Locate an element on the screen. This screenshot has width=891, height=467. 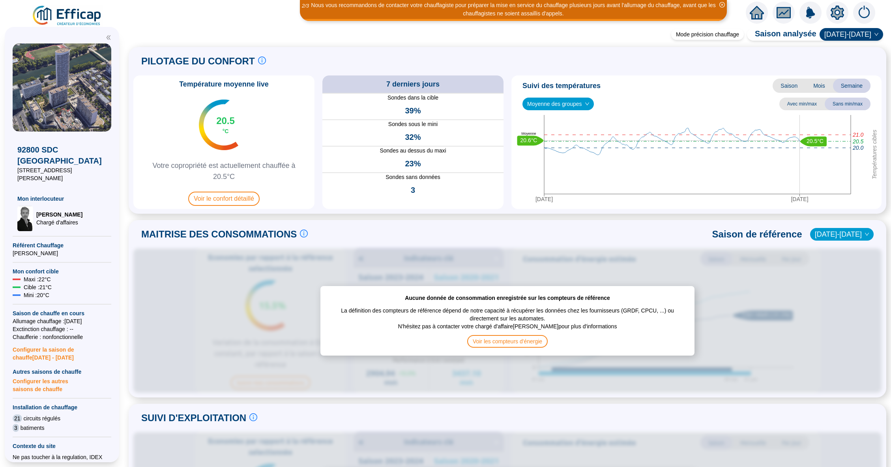
span: setting is located at coordinates (838, 13).